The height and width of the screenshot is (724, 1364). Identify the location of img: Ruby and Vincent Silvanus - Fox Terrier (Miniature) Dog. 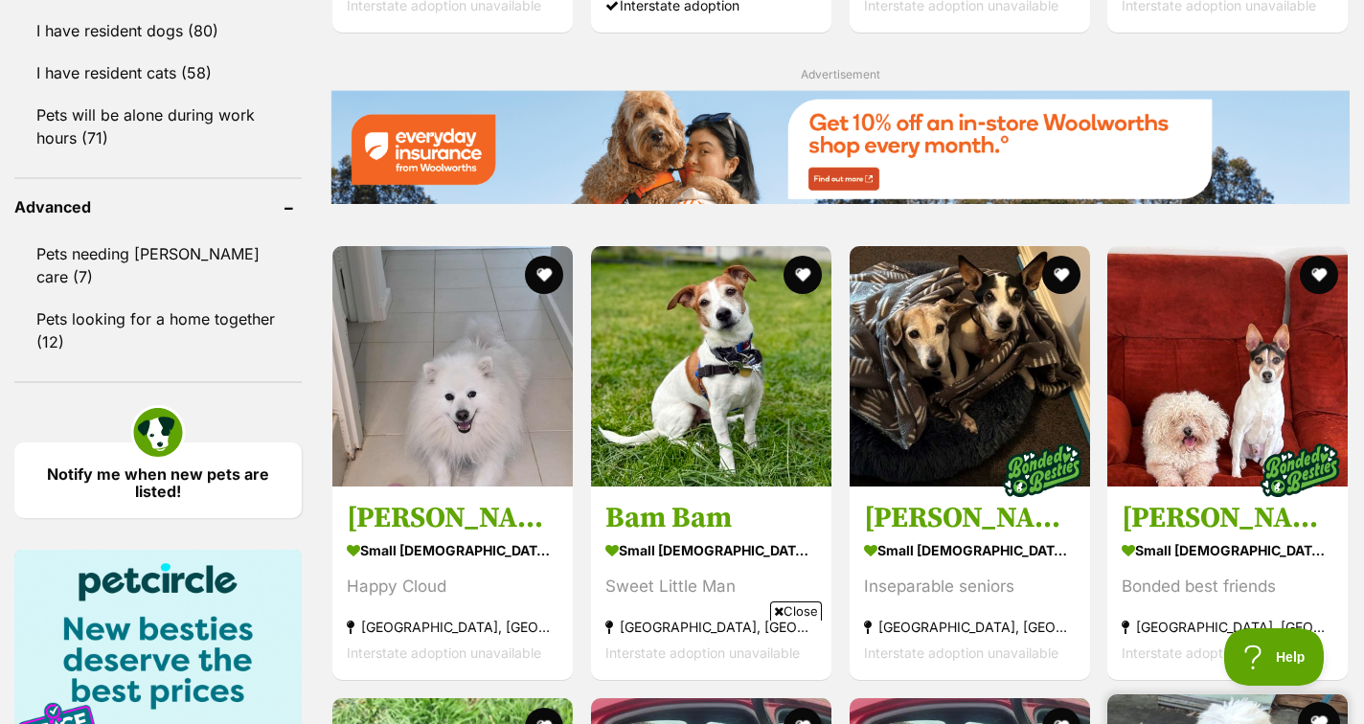
(969, 366).